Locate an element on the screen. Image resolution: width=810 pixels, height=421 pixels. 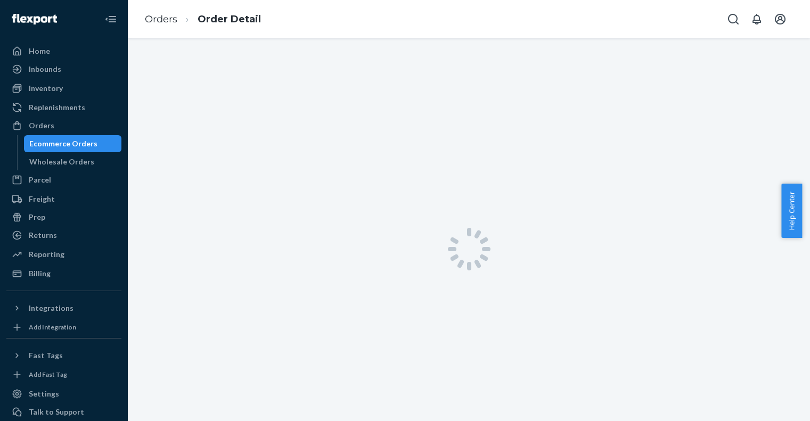
button: Help Center is located at coordinates (792, 211).